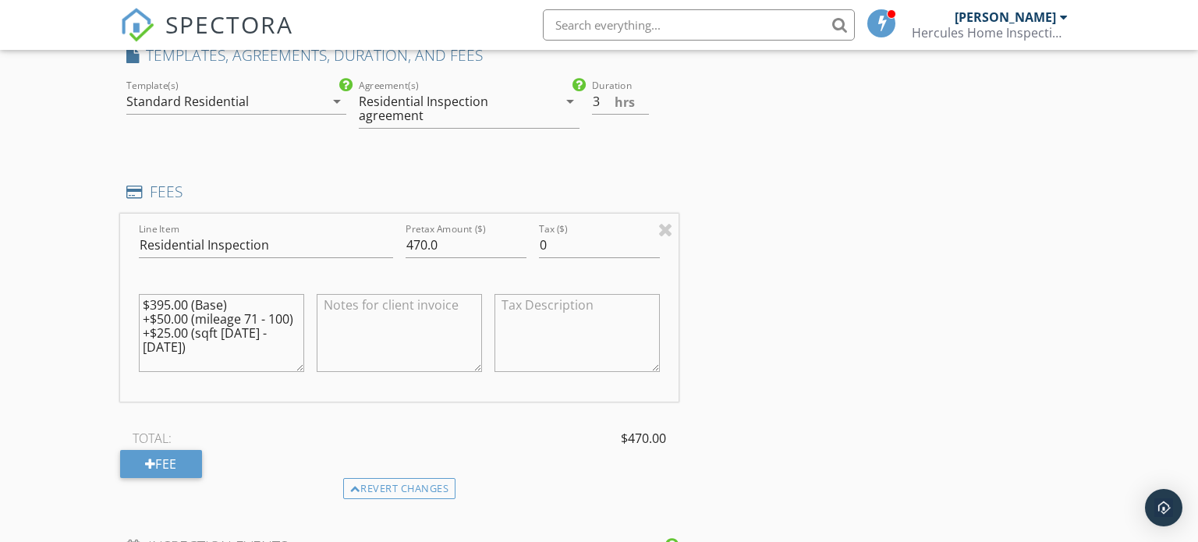  What do you see at coordinates (624, 102) in the screenshot?
I see `span: hrs` at bounding box center [624, 102].